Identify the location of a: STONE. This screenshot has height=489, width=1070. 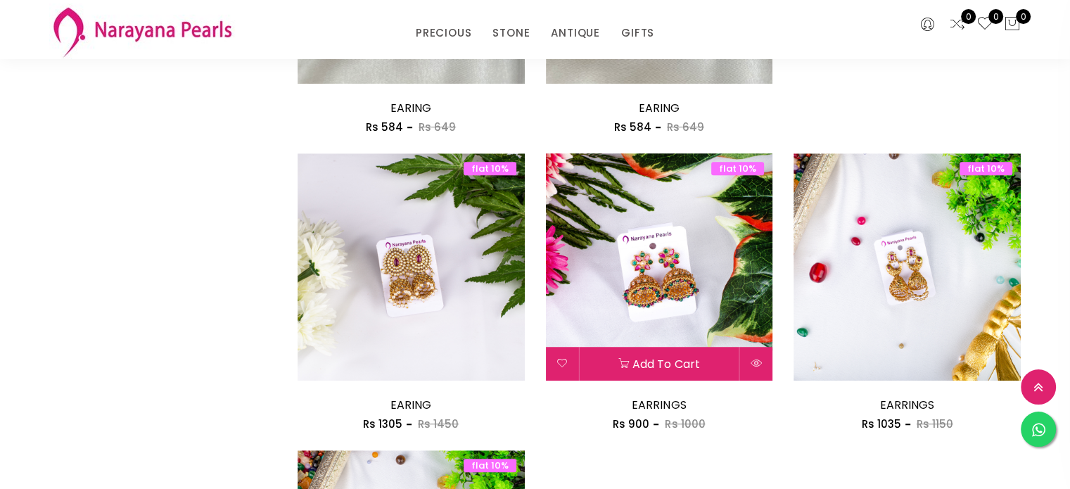
(511, 33).